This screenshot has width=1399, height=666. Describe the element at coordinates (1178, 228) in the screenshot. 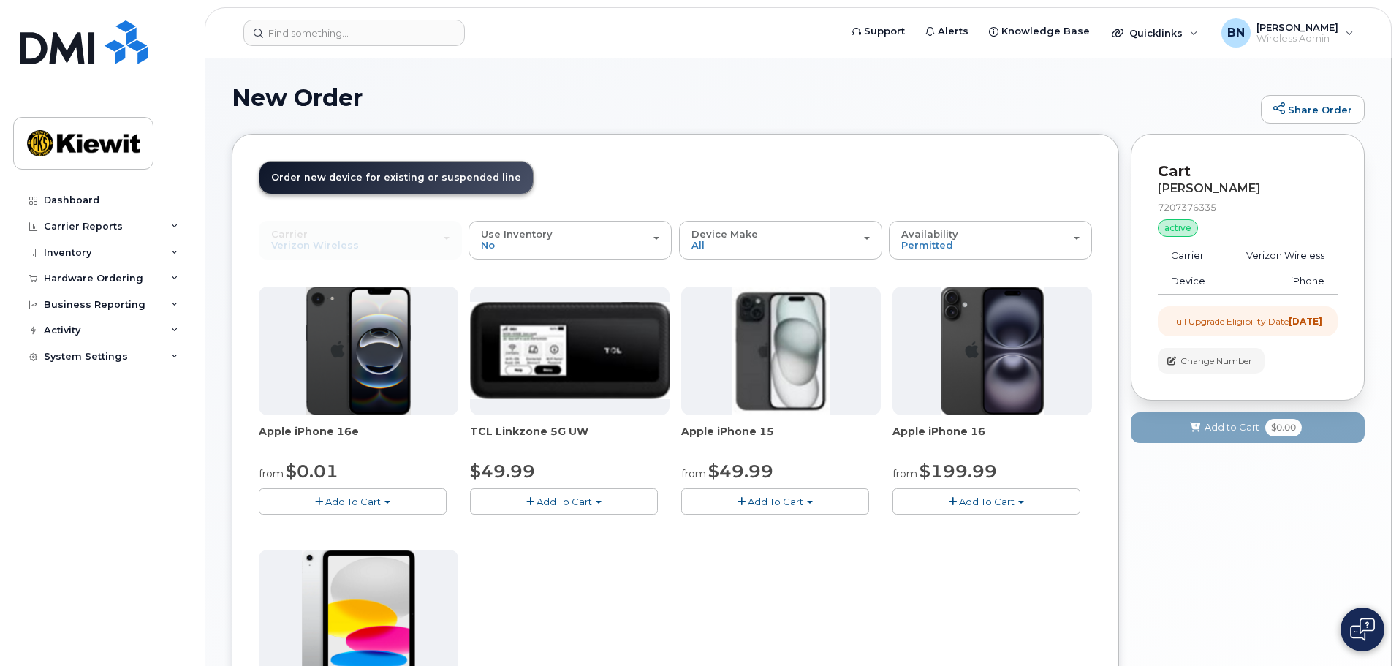

I see `div: active` at that location.